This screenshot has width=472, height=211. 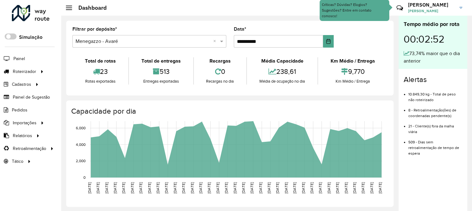 I want to click on label: Filtrar por depósito, so click(x=95, y=29).